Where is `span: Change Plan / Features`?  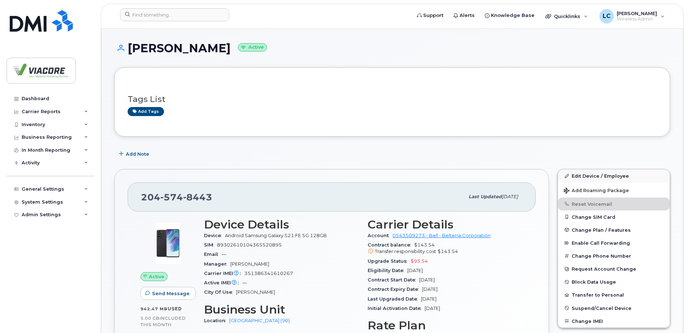
span: Change Plan / Features is located at coordinates (602, 230).